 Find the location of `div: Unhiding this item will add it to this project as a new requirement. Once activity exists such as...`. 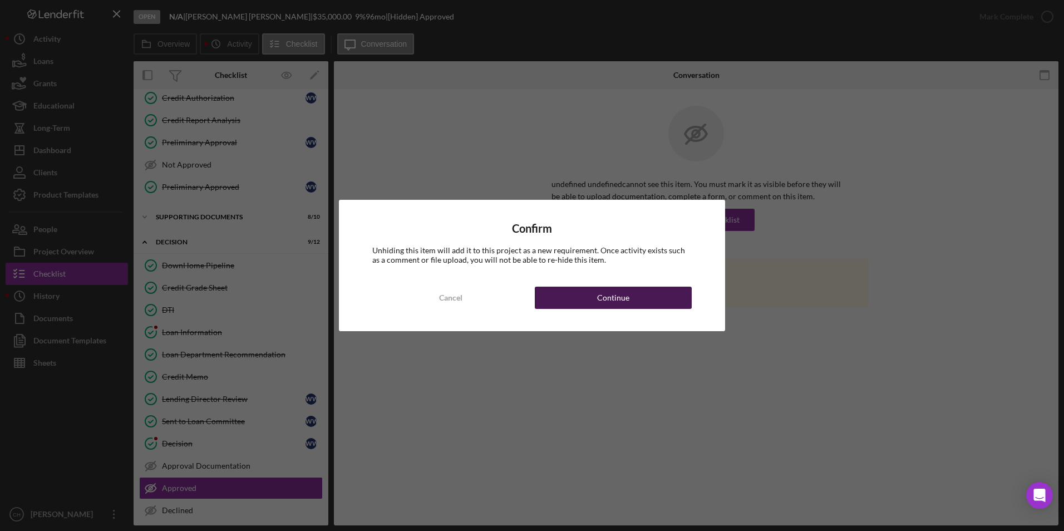

div: Unhiding this item will add it to this project as a new requirement. Once activity exists such as... is located at coordinates (532, 255).